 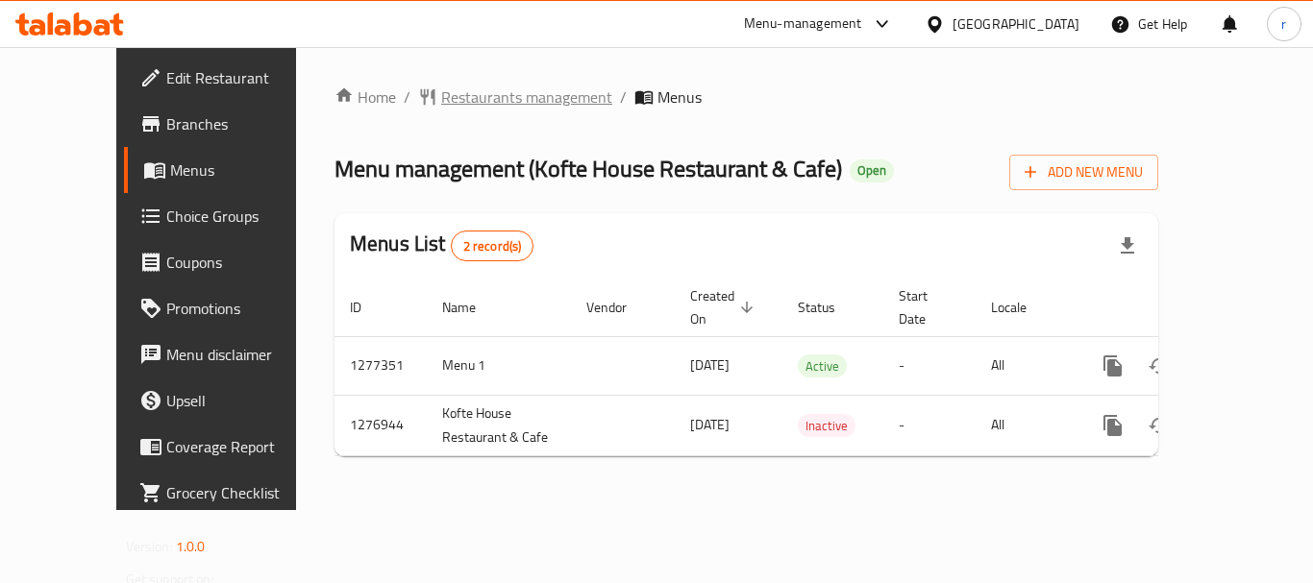 I want to click on span: Restaurants management, so click(x=527, y=97).